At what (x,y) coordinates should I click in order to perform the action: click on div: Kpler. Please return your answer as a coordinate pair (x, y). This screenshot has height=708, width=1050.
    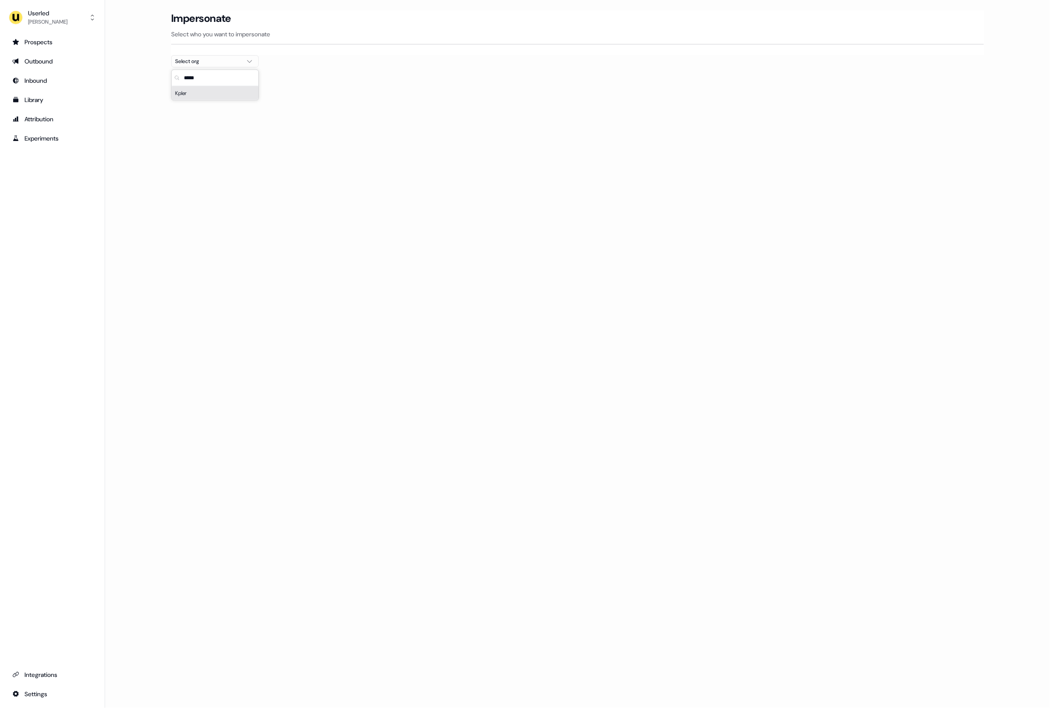
    Looking at the image, I should click on (215, 93).